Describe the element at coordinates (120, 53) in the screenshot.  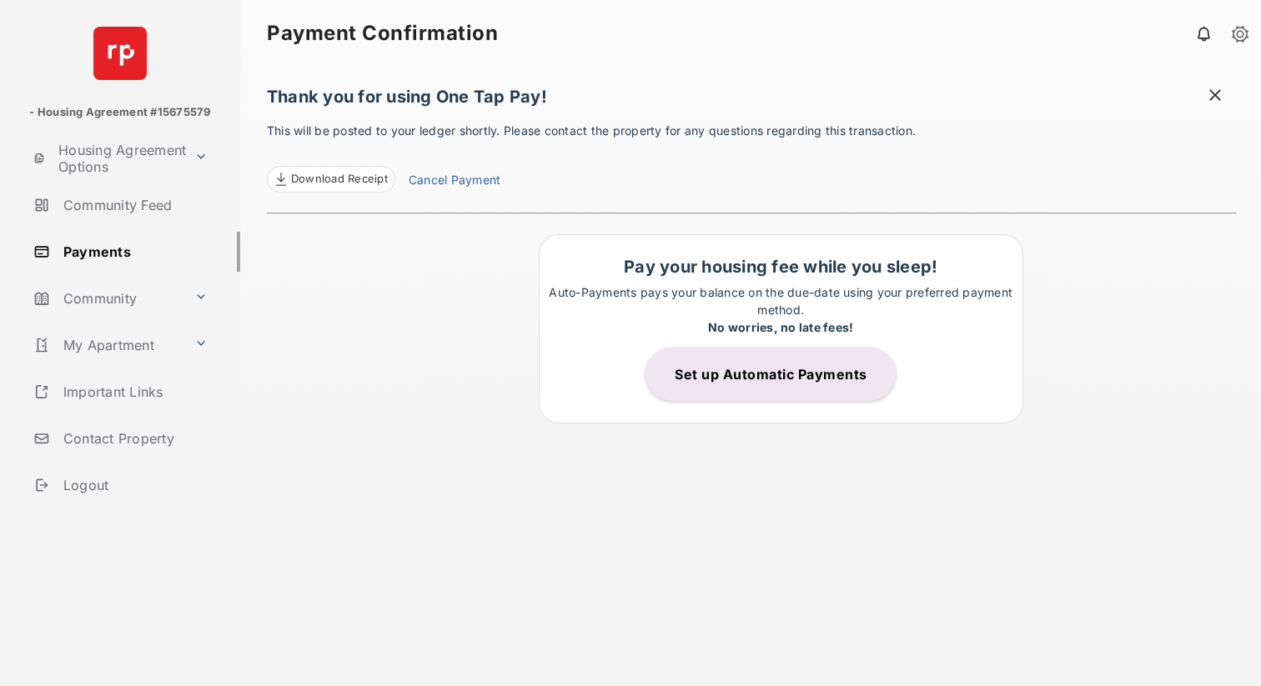
I see `img: svg+xml;base64,PHN2ZyB4bWxucz0iaHR0cDovL3d3dy53My5vcmcvMjAwMC9zdmciIHdpZHRoPSI2NCIgaGVpZ2h0PSI2NC...` at that location.